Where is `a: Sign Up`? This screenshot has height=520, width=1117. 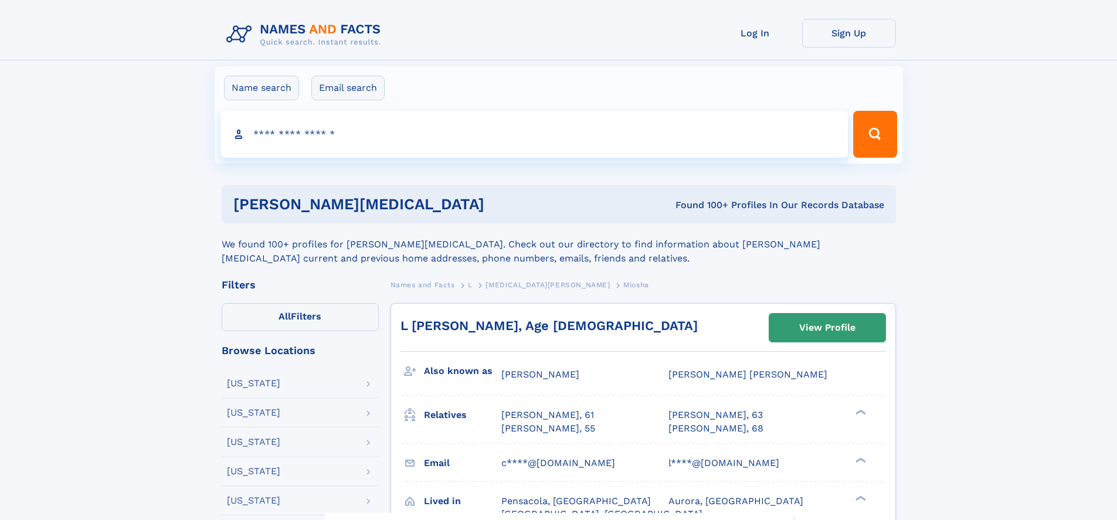
a: Sign Up is located at coordinates (849, 33).